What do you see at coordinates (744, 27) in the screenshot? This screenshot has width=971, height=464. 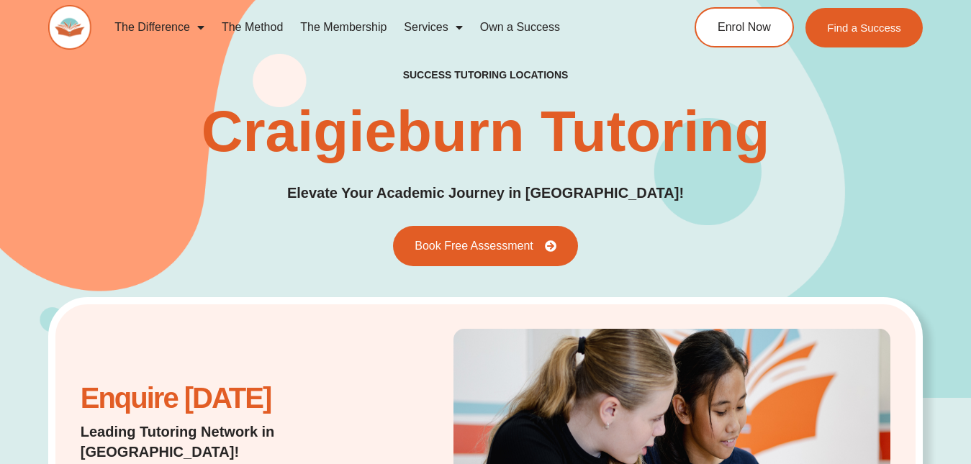 I see `a: Enrol Now` at bounding box center [744, 27].